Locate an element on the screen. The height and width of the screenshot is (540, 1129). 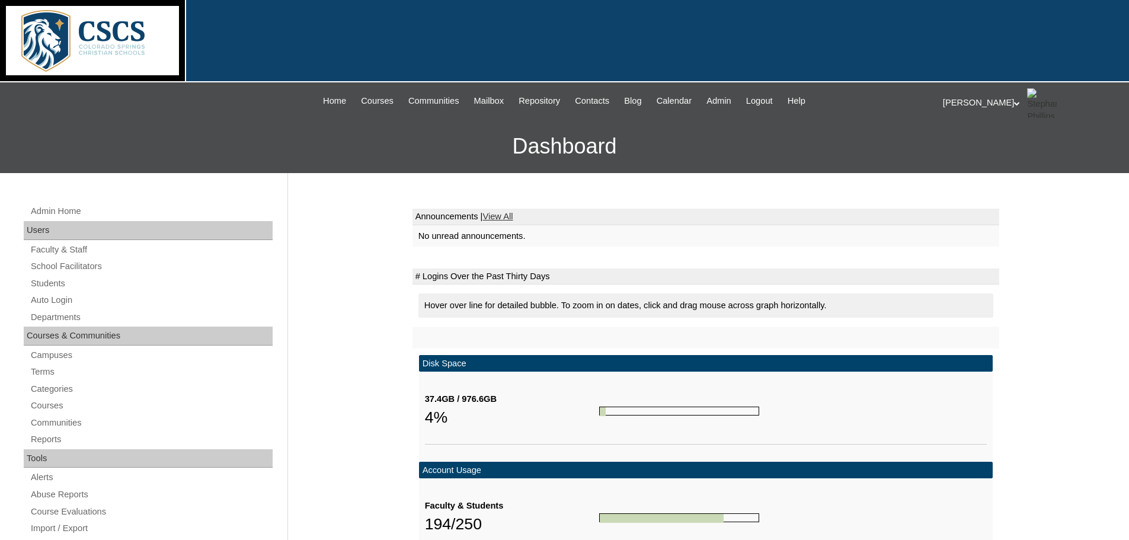
span: Calendar is located at coordinates (674, 101).